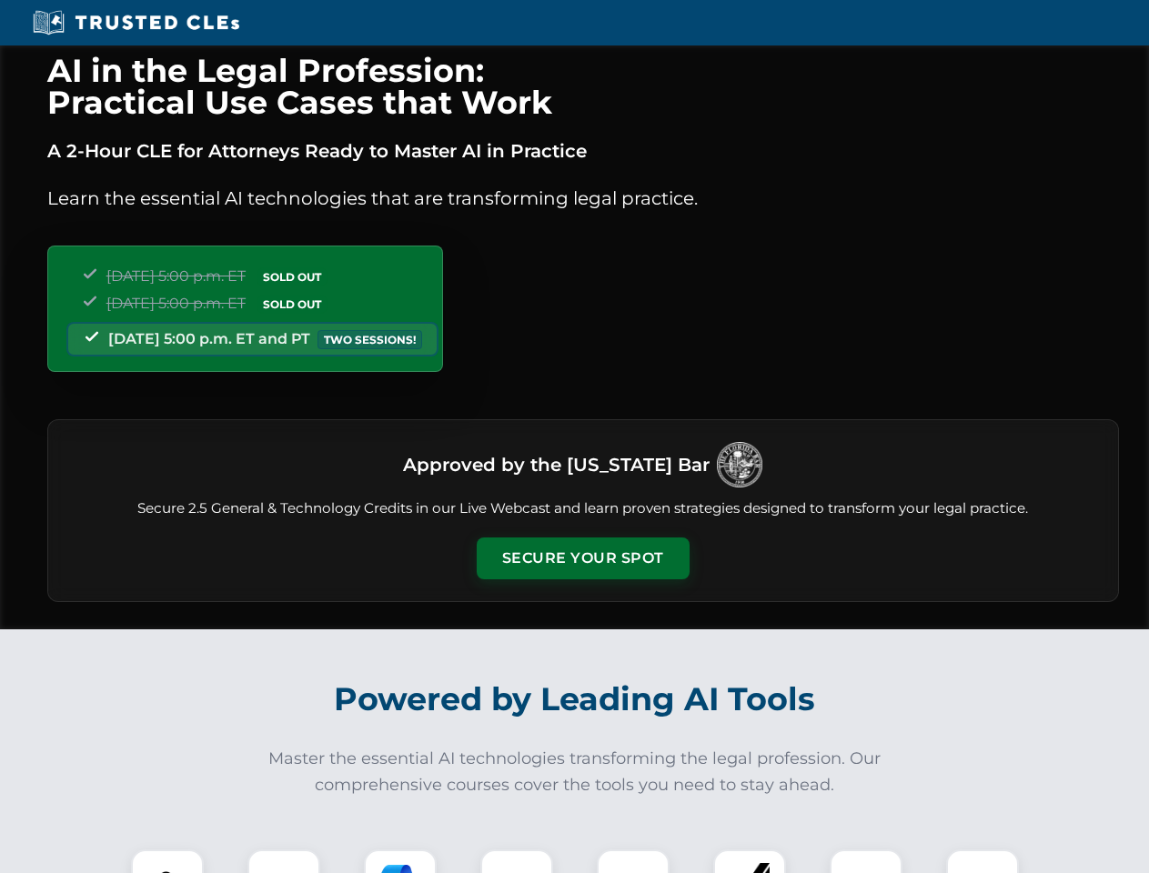 This screenshot has width=1149, height=873. What do you see at coordinates (575, 772) in the screenshot?
I see `p: Master the essential AI technologies transforming the legal profession. Our comprehensive courses...` at bounding box center [575, 772].